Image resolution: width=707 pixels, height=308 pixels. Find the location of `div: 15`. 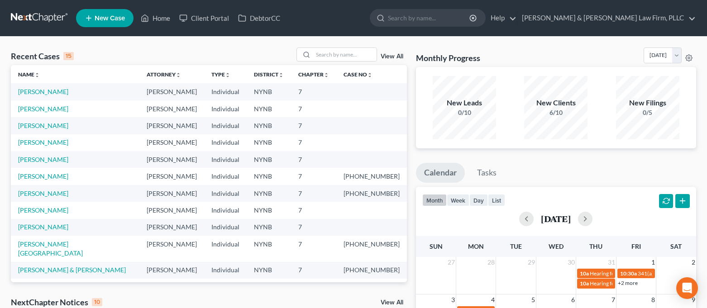

div: 15 is located at coordinates (68, 56).